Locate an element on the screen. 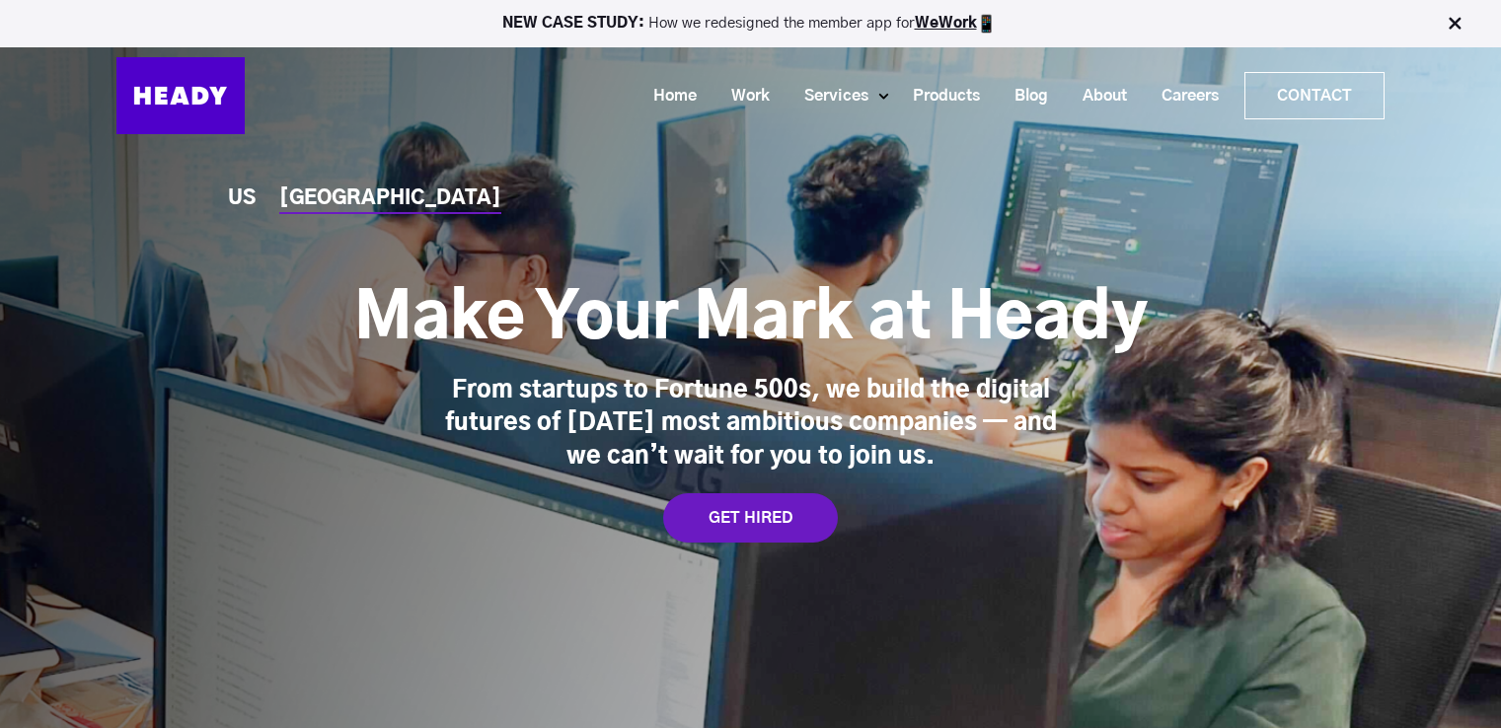  div: GET HIRED is located at coordinates (750, 518).